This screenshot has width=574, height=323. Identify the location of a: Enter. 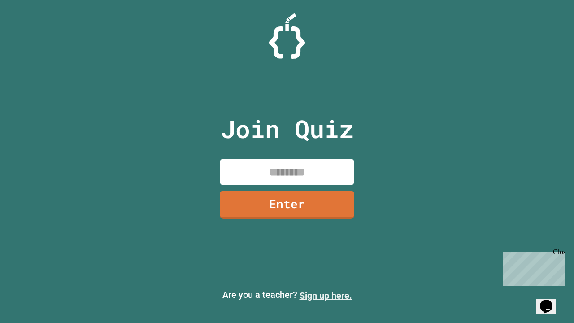
(287, 205).